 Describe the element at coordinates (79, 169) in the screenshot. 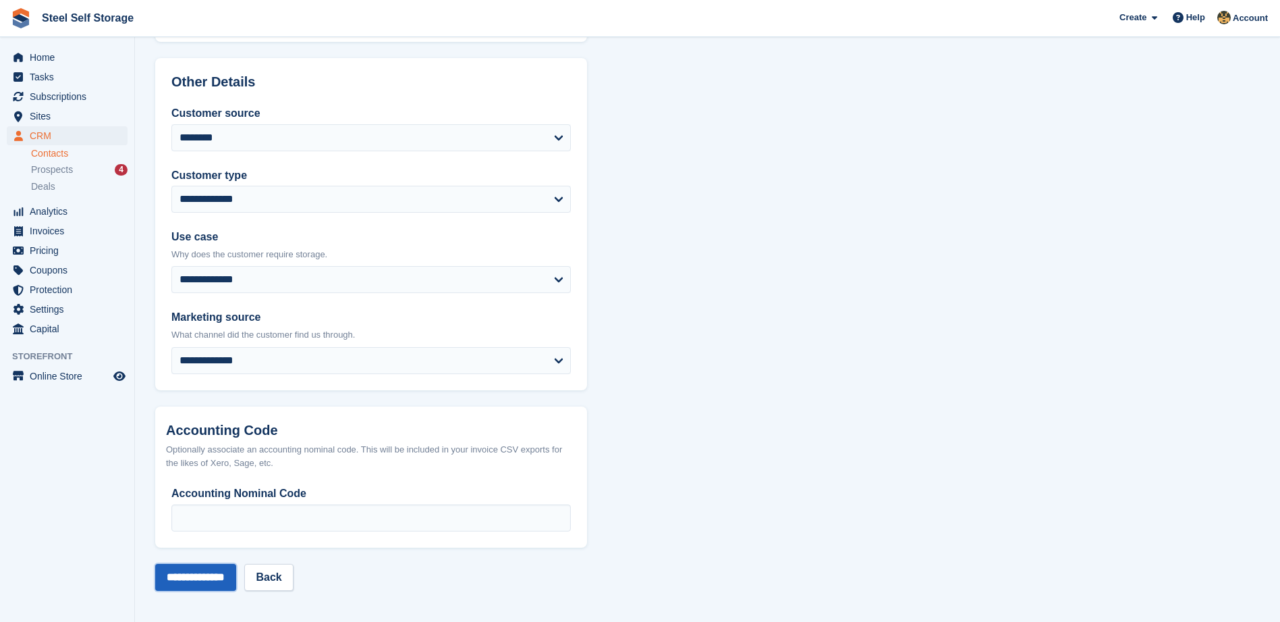

I see `a: Prospects 4` at that location.